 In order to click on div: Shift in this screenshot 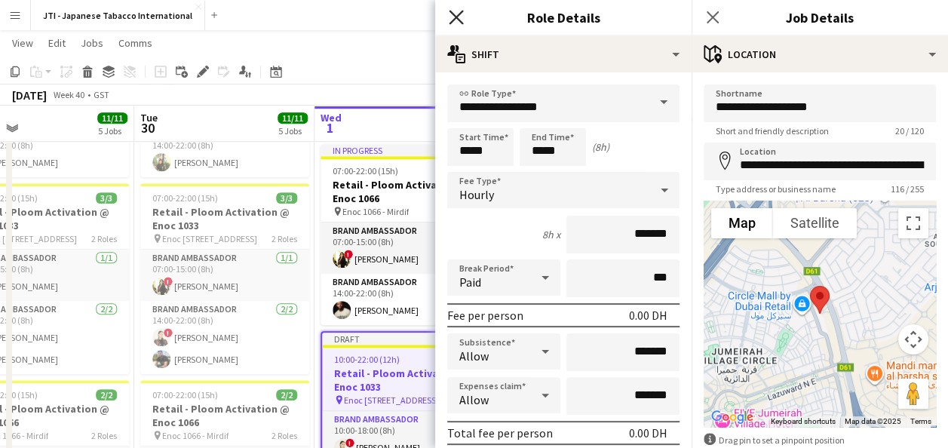, I will do `click(564, 54)`.